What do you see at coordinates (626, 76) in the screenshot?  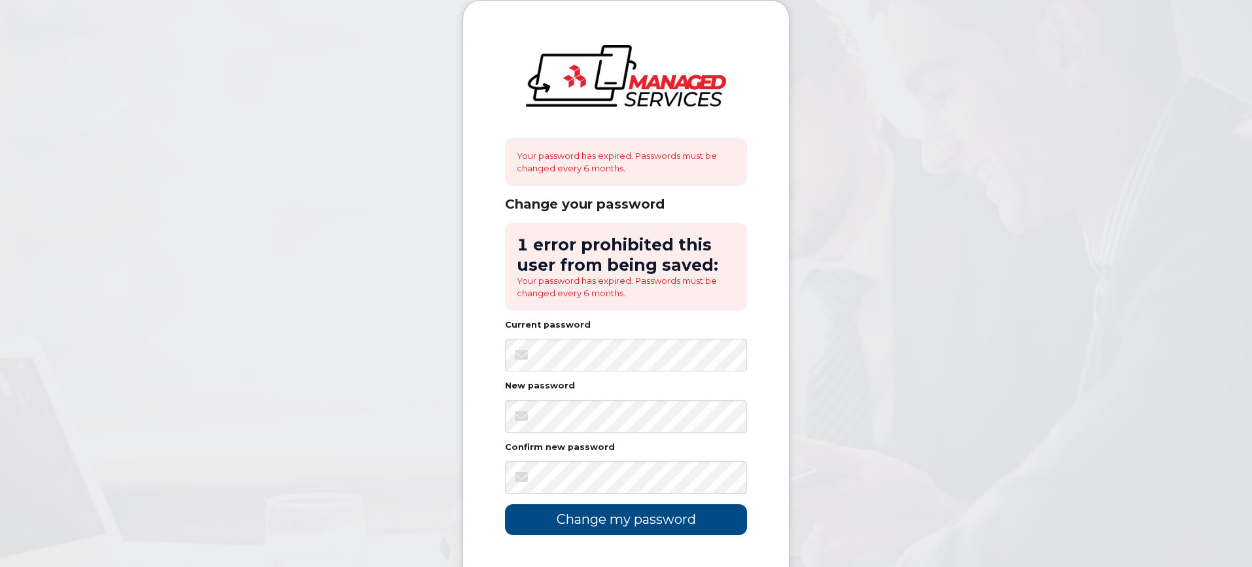 I see `img: logo-large.png` at bounding box center [626, 76].